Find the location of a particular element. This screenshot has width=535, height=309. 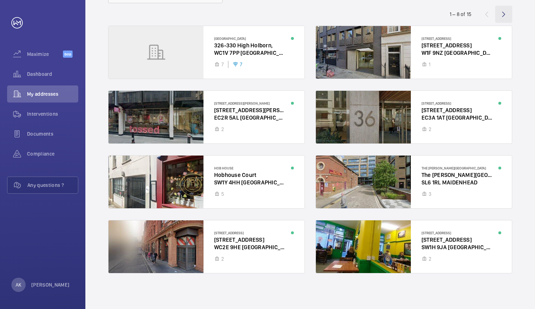

span: Compliance is located at coordinates (53, 154).